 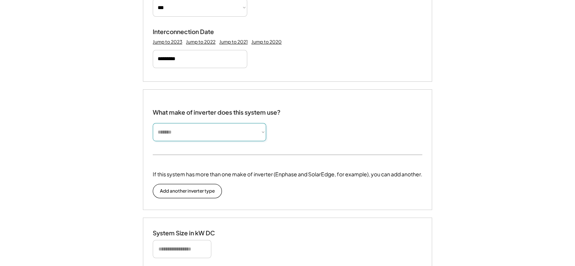 I want to click on div: Interconnection Date, so click(x=190, y=32).